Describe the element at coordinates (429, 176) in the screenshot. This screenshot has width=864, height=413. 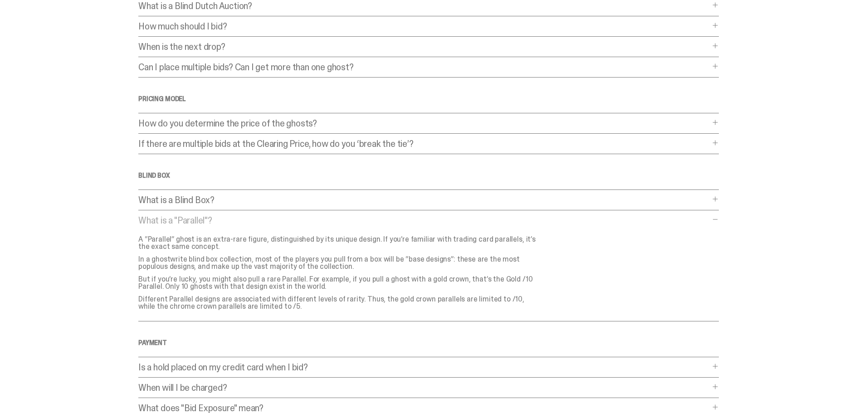
I see `h4: Blind Box` at that location.